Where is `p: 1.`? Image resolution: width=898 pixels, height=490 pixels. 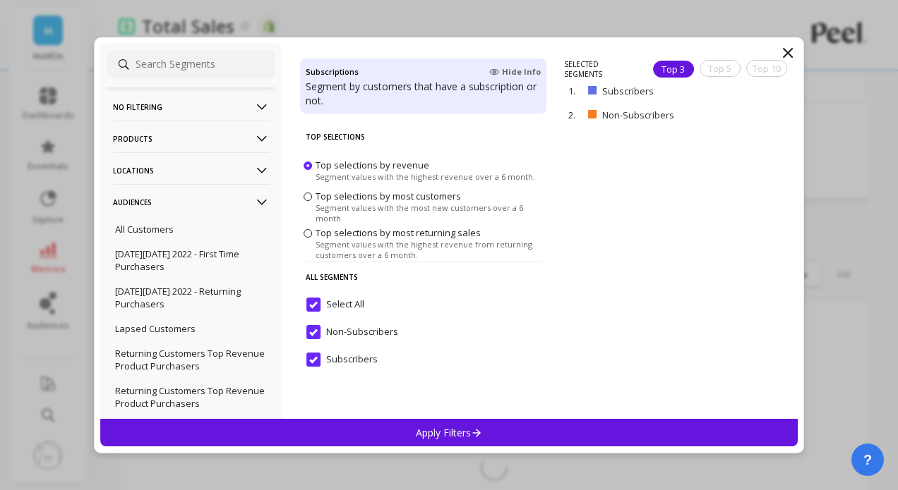 p: 1. is located at coordinates (575, 91).